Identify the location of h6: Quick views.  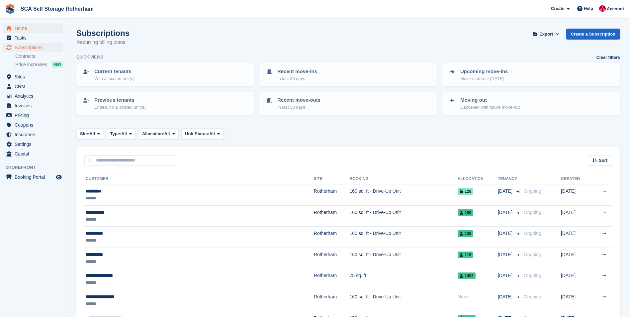
(90, 57).